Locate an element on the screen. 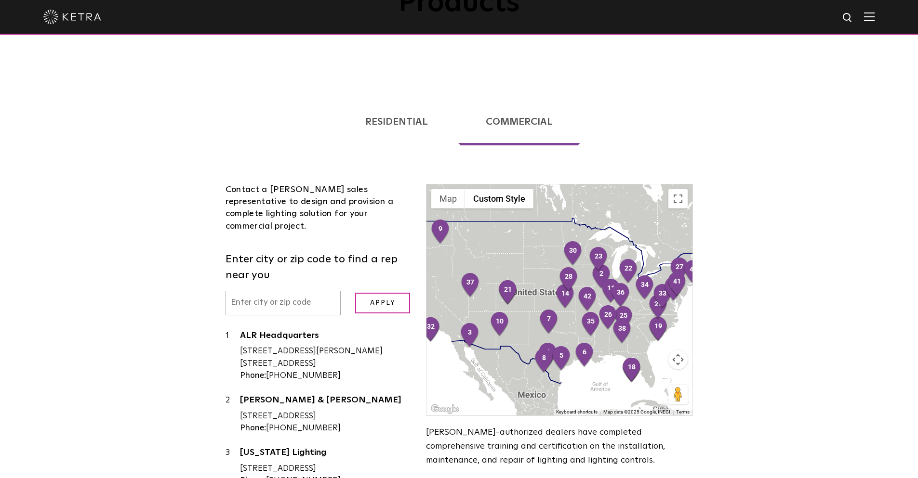 Image resolution: width=918 pixels, height=478 pixels. div: 18 is located at coordinates (632, 370).